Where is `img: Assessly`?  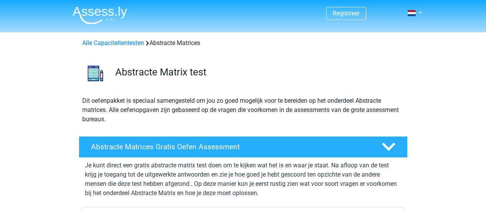 img: Assessly is located at coordinates (100, 15).